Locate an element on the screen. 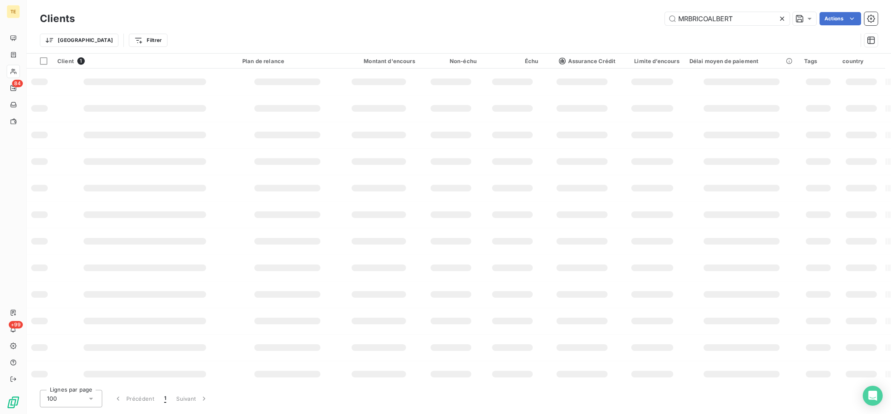 The width and height of the screenshot is (891, 414). span: +99 is located at coordinates (16, 325).